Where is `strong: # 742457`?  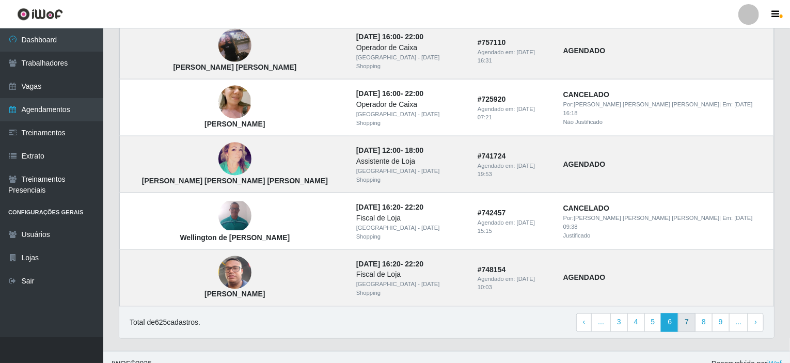 strong: # 742457 is located at coordinates (492, 213).